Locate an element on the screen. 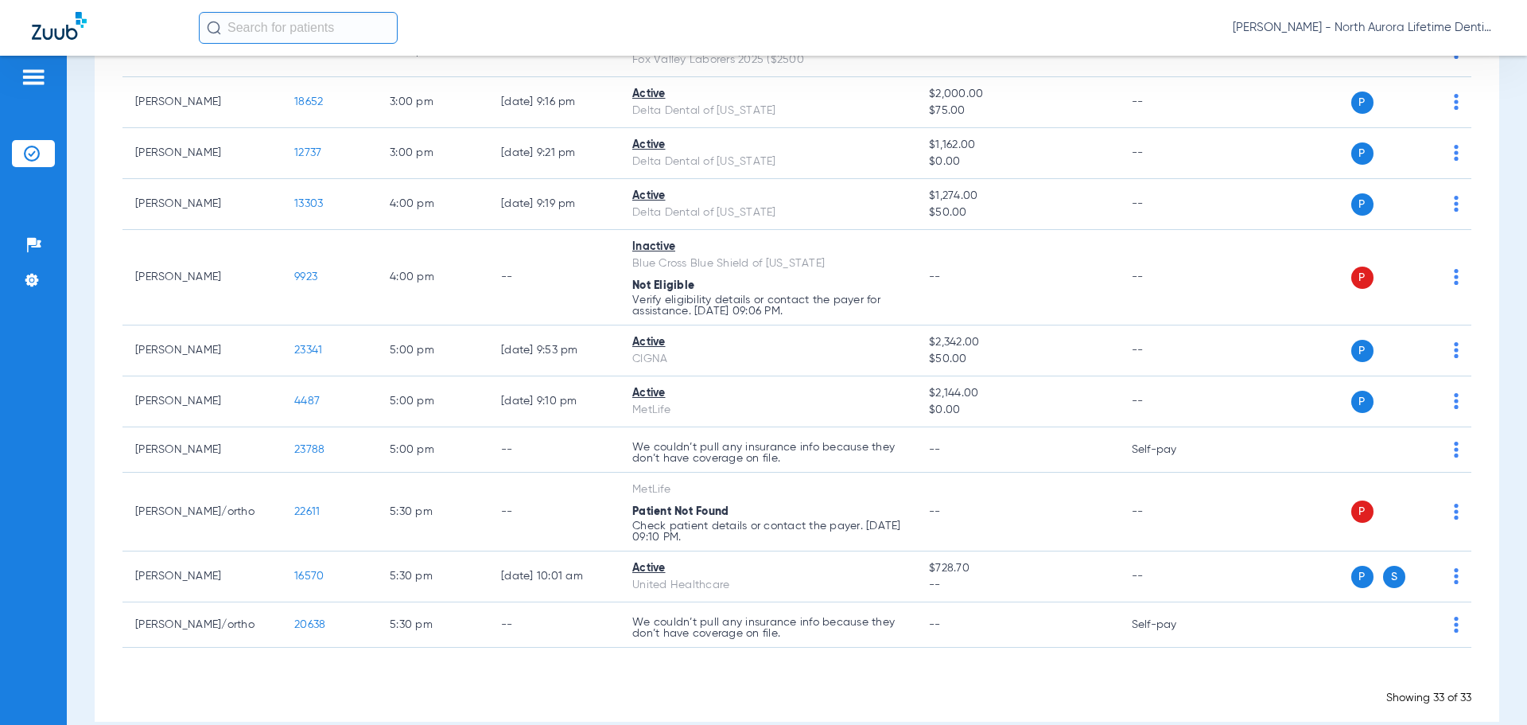  div: CIGNA is located at coordinates (768, 359).